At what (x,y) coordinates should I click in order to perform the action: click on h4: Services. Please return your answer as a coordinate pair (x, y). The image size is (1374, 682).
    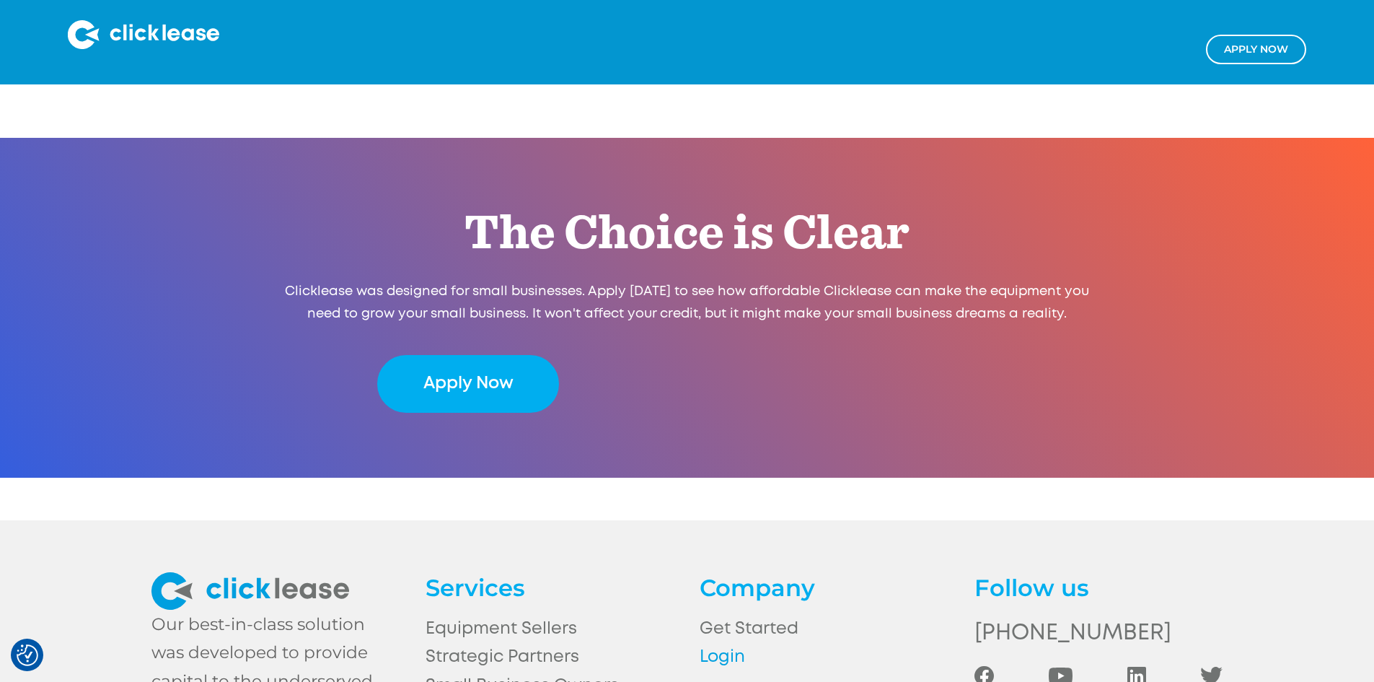
    Looking at the image, I should click on (550, 587).